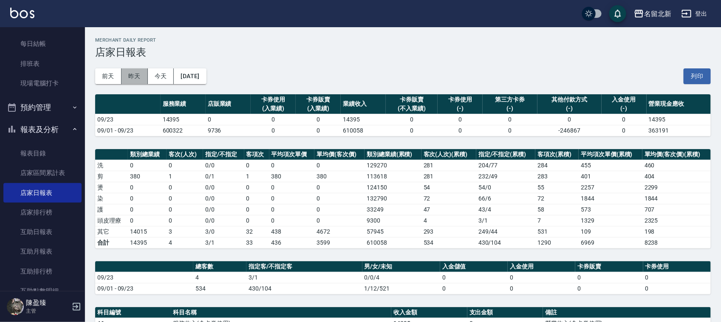 The height and width of the screenshot is (322, 721). I want to click on td: 09/01 - 09/23, so click(128, 131).